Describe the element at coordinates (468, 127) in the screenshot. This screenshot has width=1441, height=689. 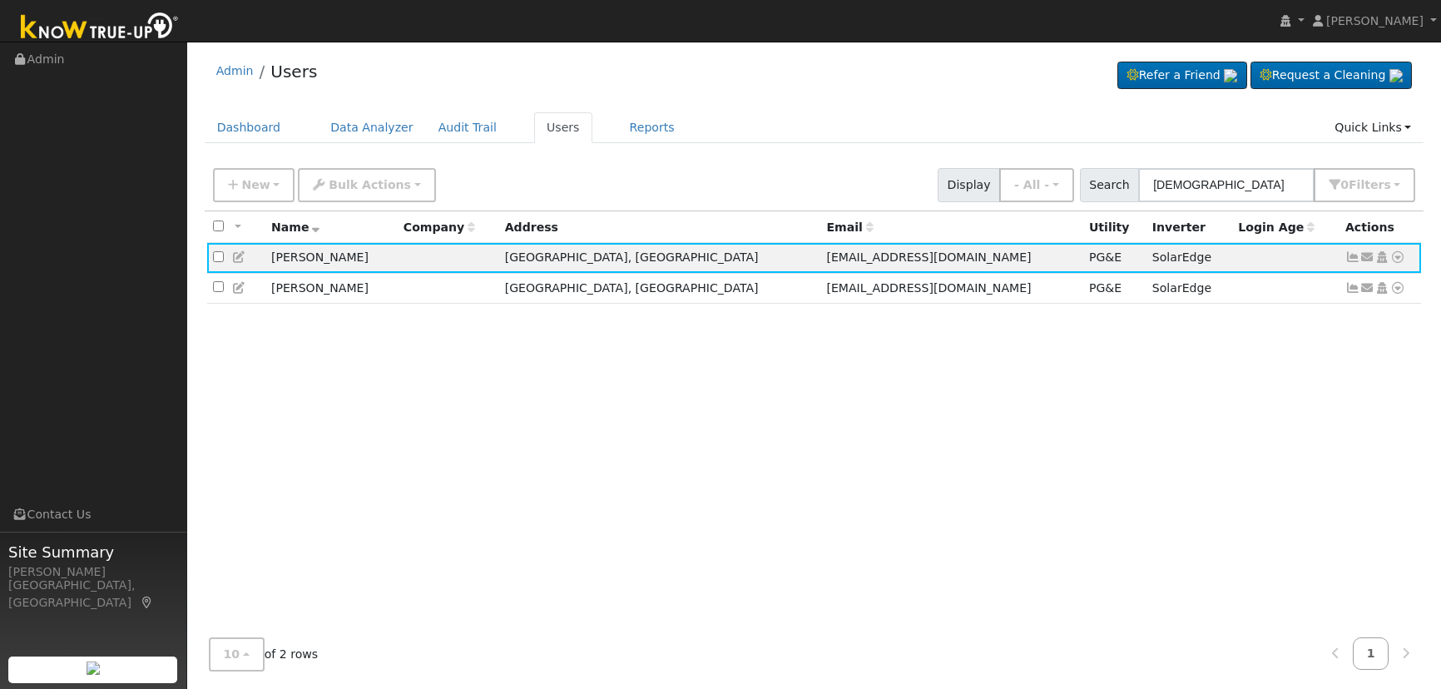
I see `a: Audit Trail` at that location.